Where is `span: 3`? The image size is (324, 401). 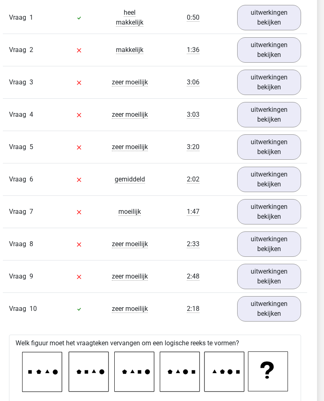 span: 3 is located at coordinates (31, 82).